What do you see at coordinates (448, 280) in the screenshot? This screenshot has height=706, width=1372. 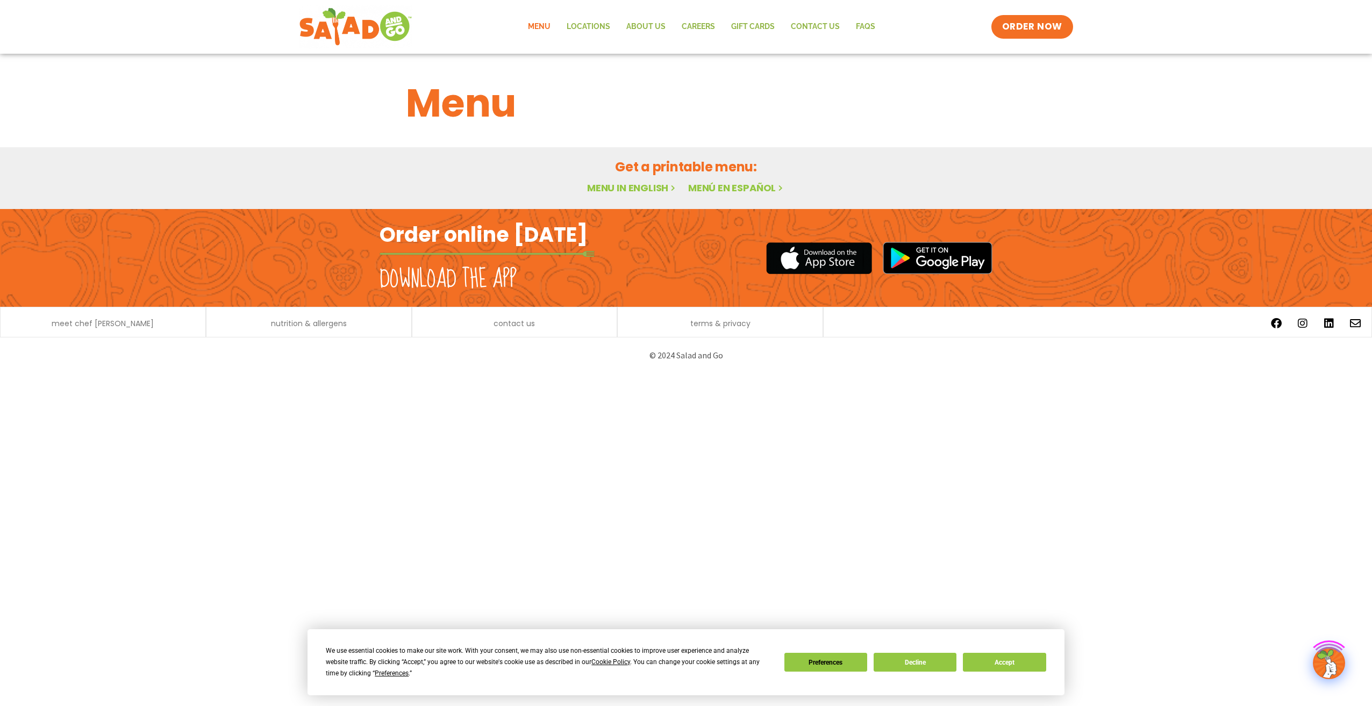 I see `h2: Download the app` at bounding box center [448, 280].